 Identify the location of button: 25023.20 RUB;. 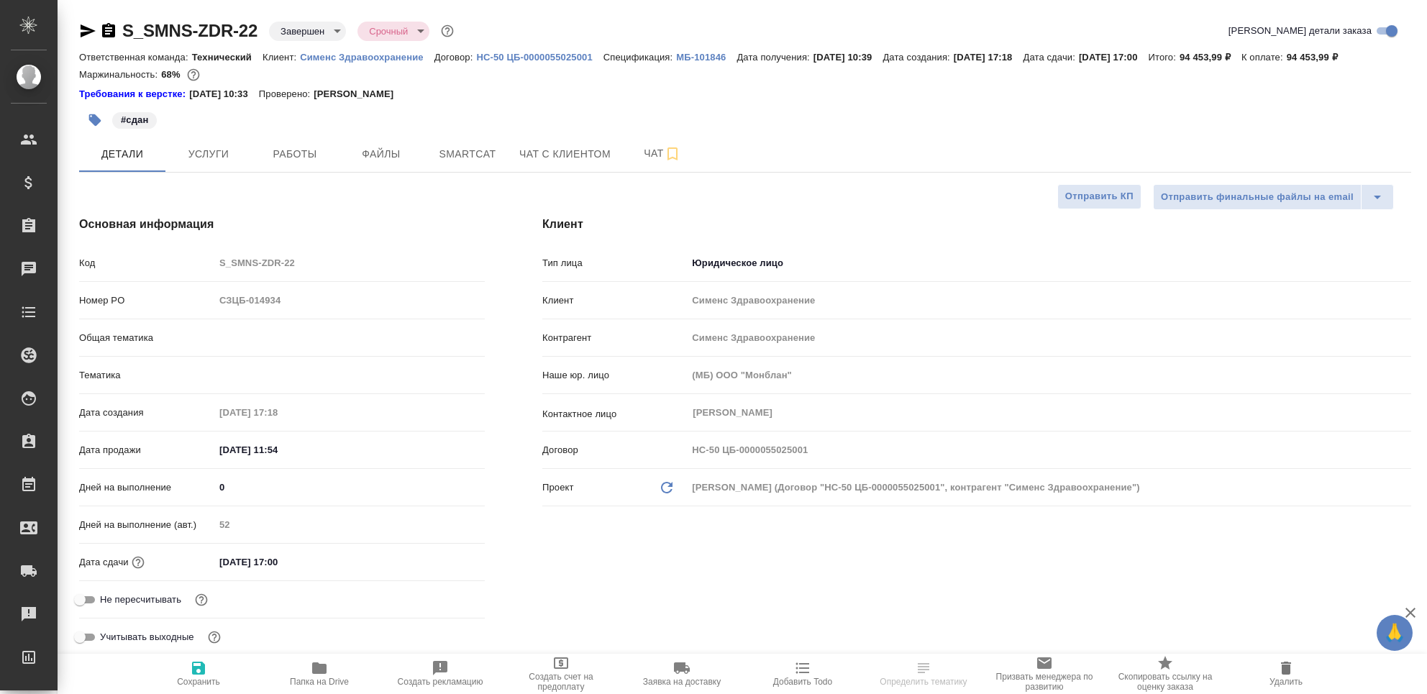
(194, 75).